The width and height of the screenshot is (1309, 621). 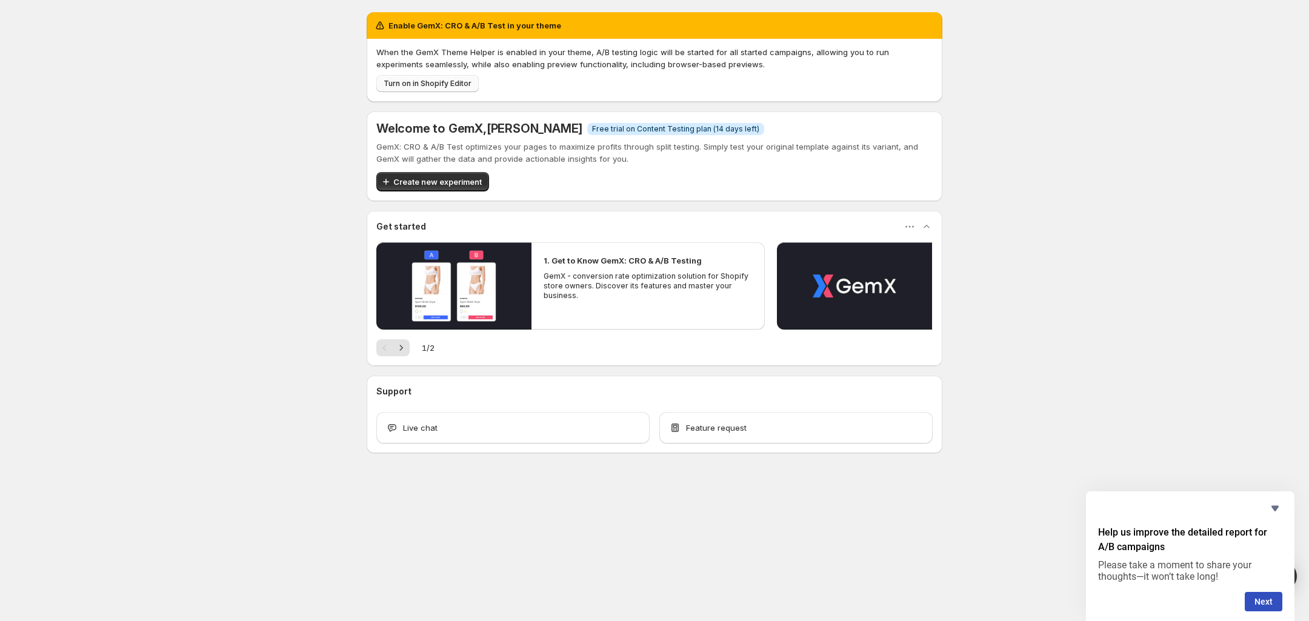 What do you see at coordinates (623, 261) in the screenshot?
I see `h2: 1. Get to Know GemX: CRO & A/B Testing` at bounding box center [623, 261].